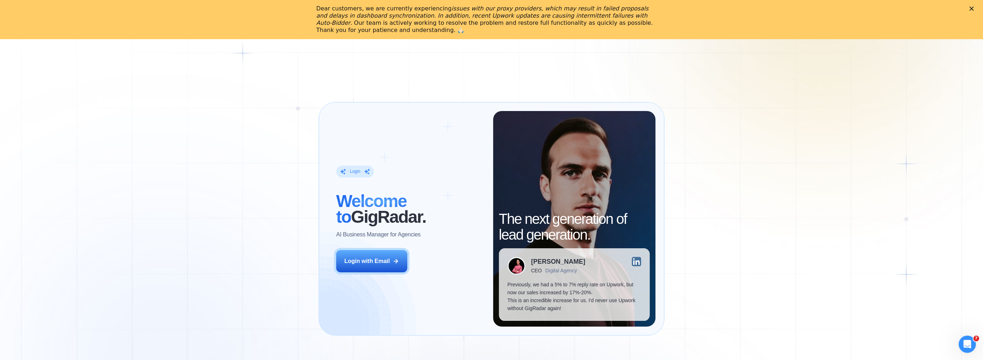  What do you see at coordinates (372, 261) in the screenshot?
I see `button: Login with Email` at bounding box center [372, 261].